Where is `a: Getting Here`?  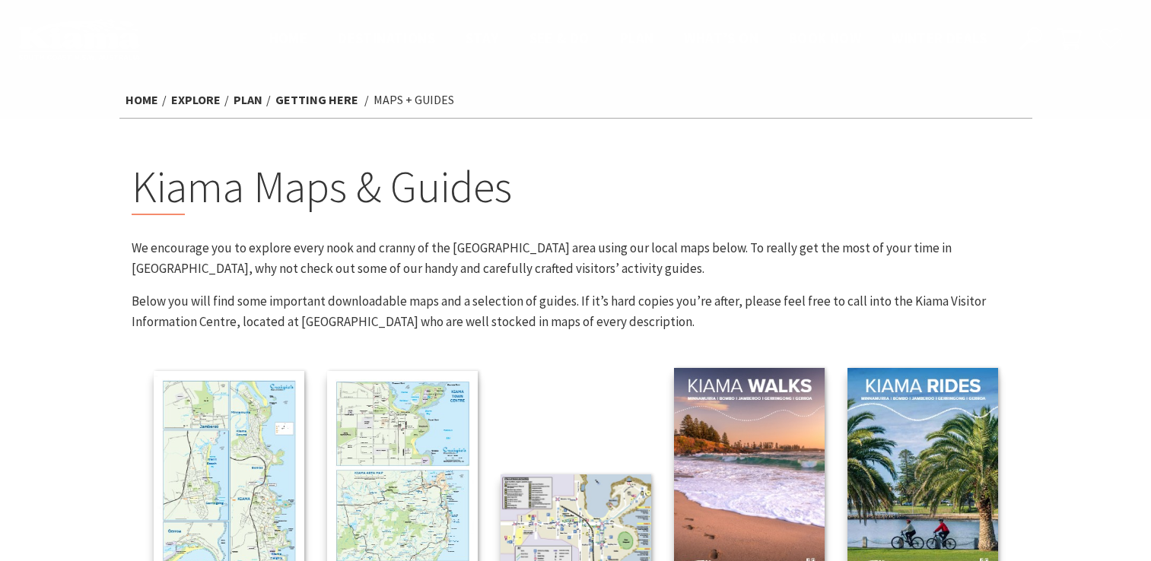
a: Getting Here is located at coordinates (316, 100).